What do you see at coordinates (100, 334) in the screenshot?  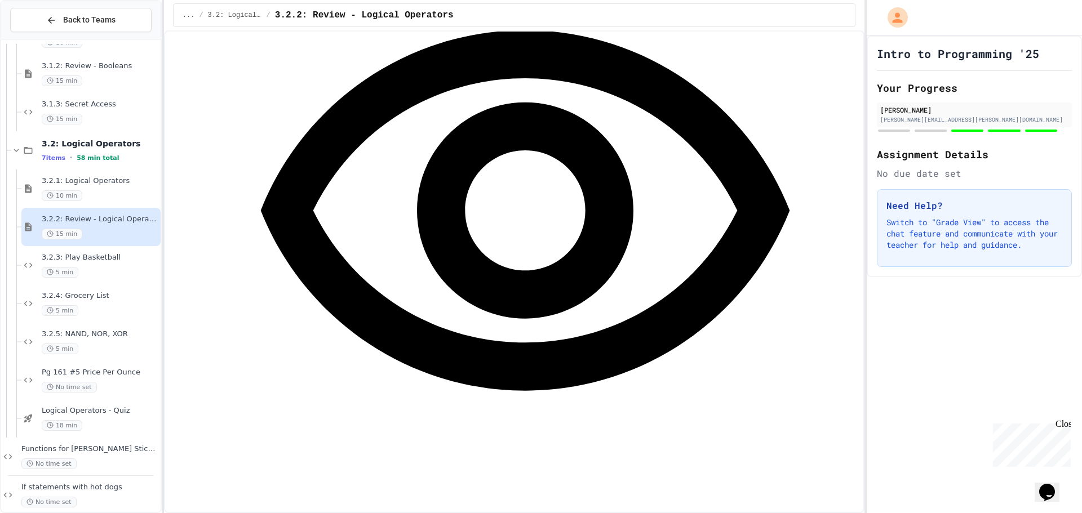 I see `span: 3.2.5: NAND, NOR, XOR` at bounding box center [100, 334].